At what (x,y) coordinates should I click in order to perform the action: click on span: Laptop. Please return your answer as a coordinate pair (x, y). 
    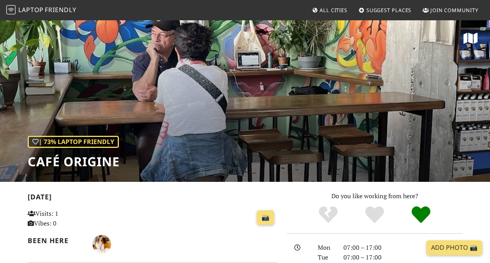
    Looking at the image, I should click on (31, 10).